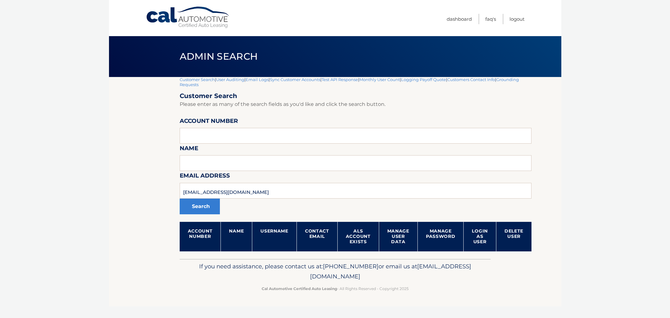 Image resolution: width=670 pixels, height=318 pixels. Describe the element at coordinates (440, 236) in the screenshot. I see `th: Manage Password` at that location.